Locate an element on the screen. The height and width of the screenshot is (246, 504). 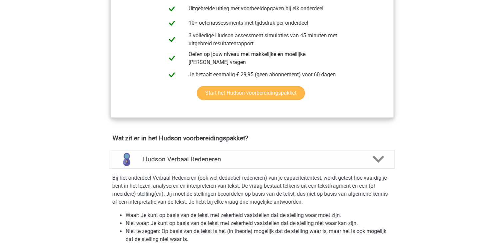
li: Waar: Je kunt op basis van de tekst met zekerheid vaststellen dat de stelling waar moet zijn. is located at coordinates (259, 215).